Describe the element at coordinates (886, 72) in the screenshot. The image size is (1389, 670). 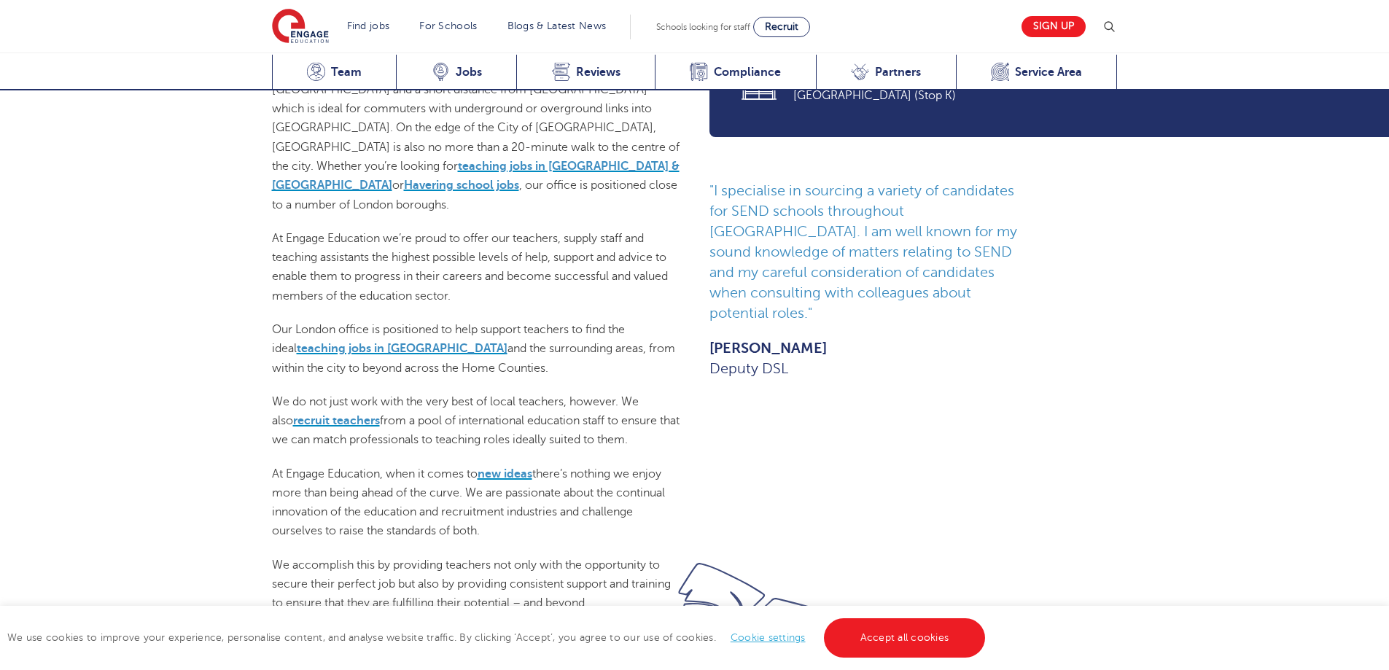
I see `a: Partners` at that location.